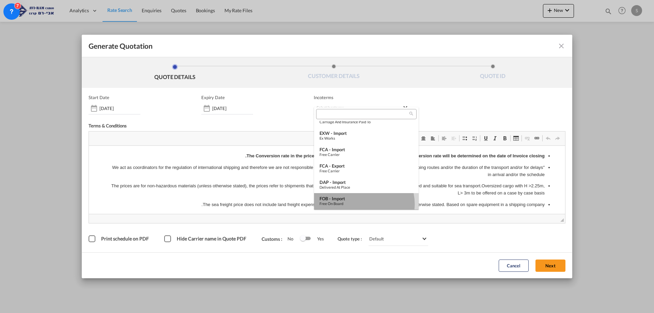 Image resolution: width=654 pixels, height=313 pixels. What do you see at coordinates (238, 71) in the screenshot?
I see `p: The sea transport prices are subject to the prices of the shipping companies and may change accor...` at bounding box center [238, 71].